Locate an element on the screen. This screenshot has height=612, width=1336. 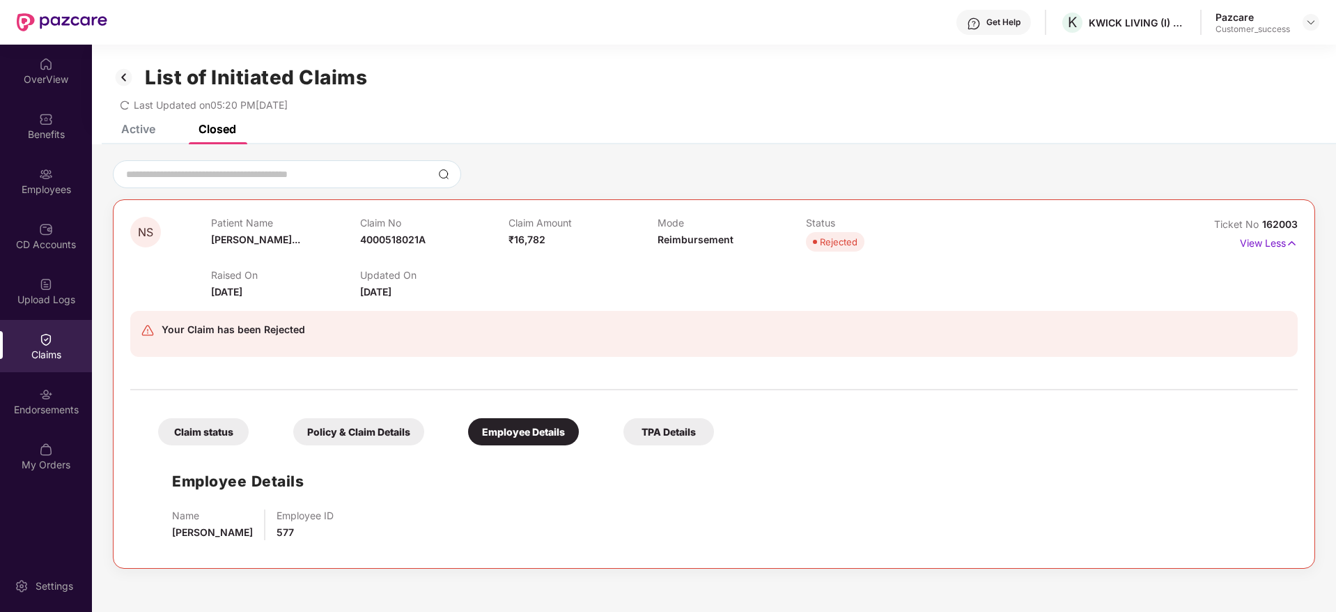
img: svg+xml;base64,PHN2ZyBpZD0iQ0RfQWNjb3VudHMiIGRhdGEtbmFtZT0iQ0QgQWNjb3VudHMiIHhtbG5zPSJodHRwOi8vd3... is located at coordinates (46, 229).